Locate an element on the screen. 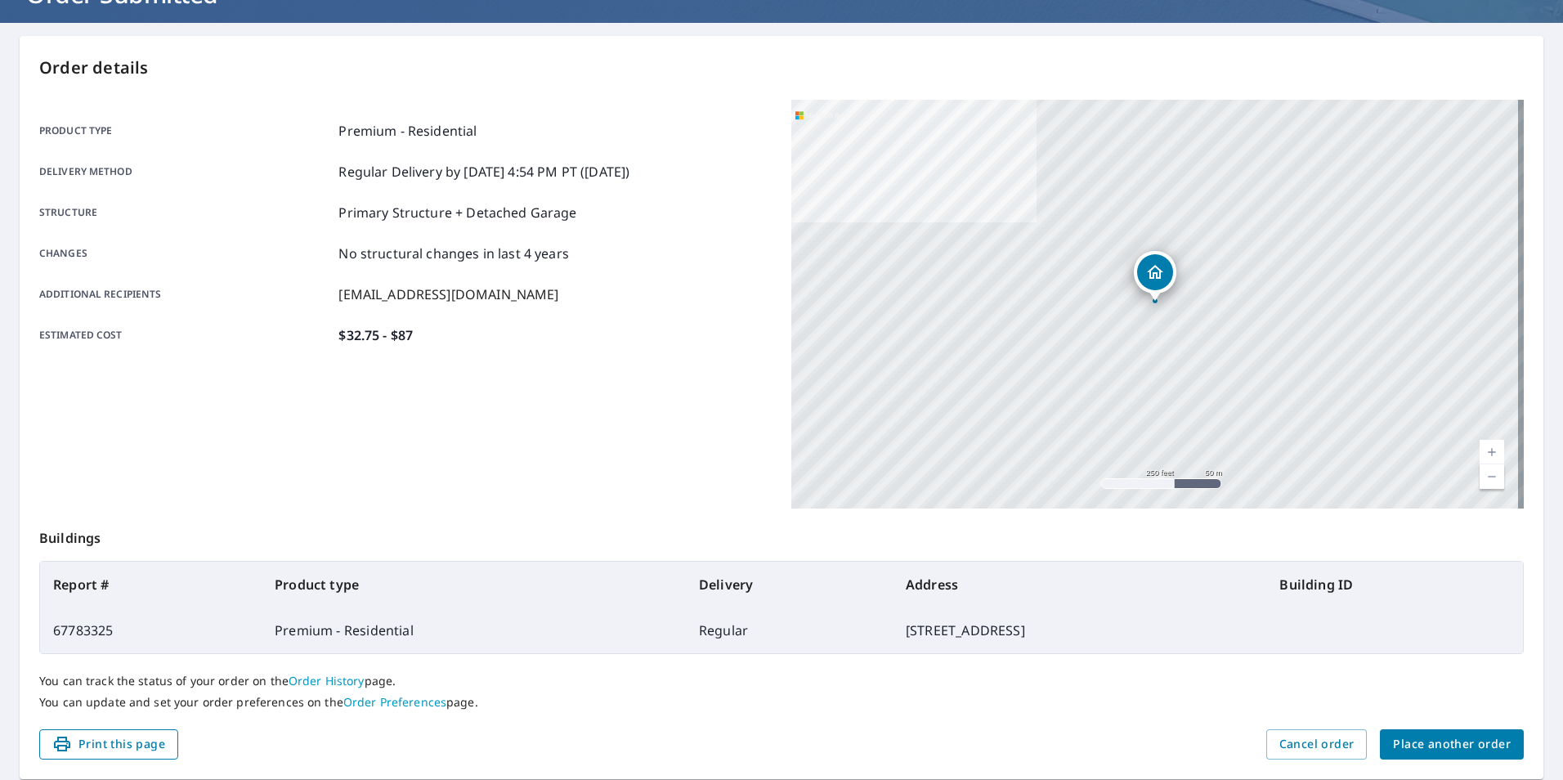  div: Dropped pin, building 1, Residential property, 9071 Twin Oaks Ct Flushing, MI 48433 is located at coordinates (1155, 276).